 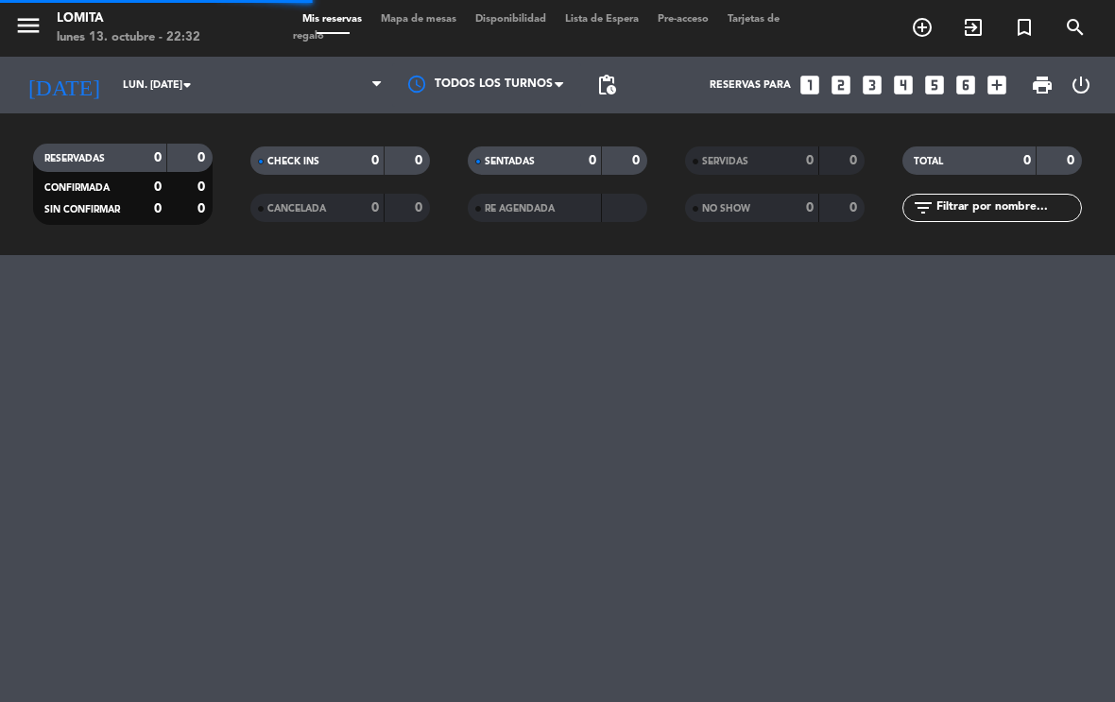 What do you see at coordinates (75, 159) in the screenshot?
I see `span: RESERVADAS` at bounding box center [75, 159].